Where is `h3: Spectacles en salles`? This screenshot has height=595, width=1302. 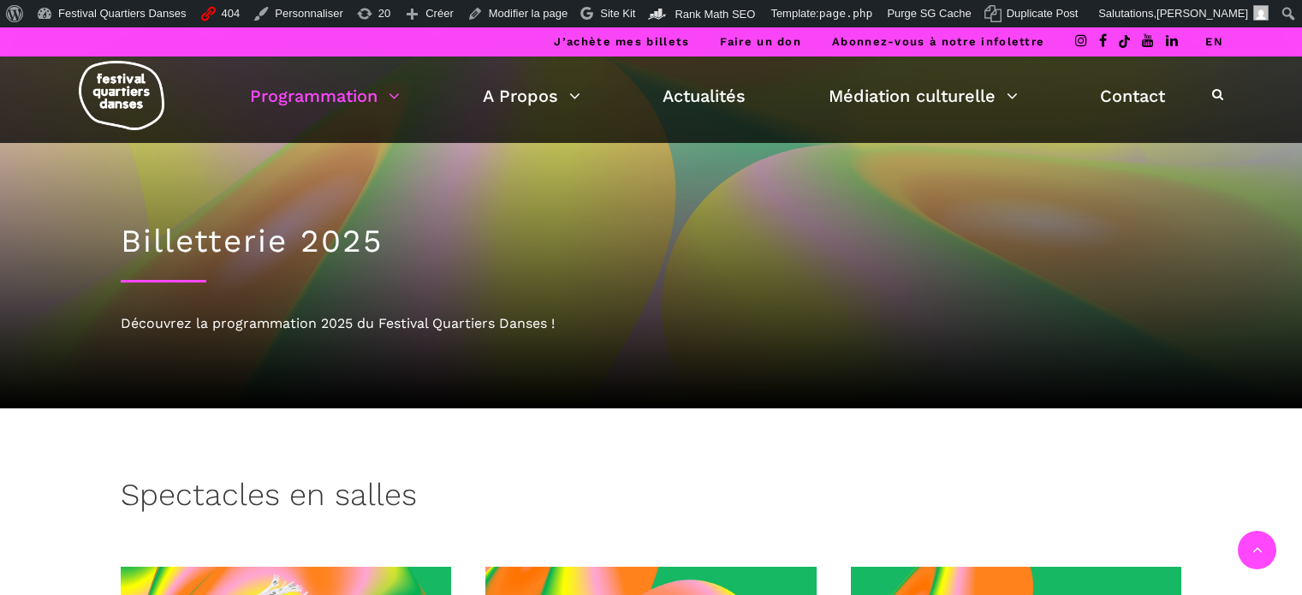
h3: Spectacles en salles is located at coordinates (269, 498).